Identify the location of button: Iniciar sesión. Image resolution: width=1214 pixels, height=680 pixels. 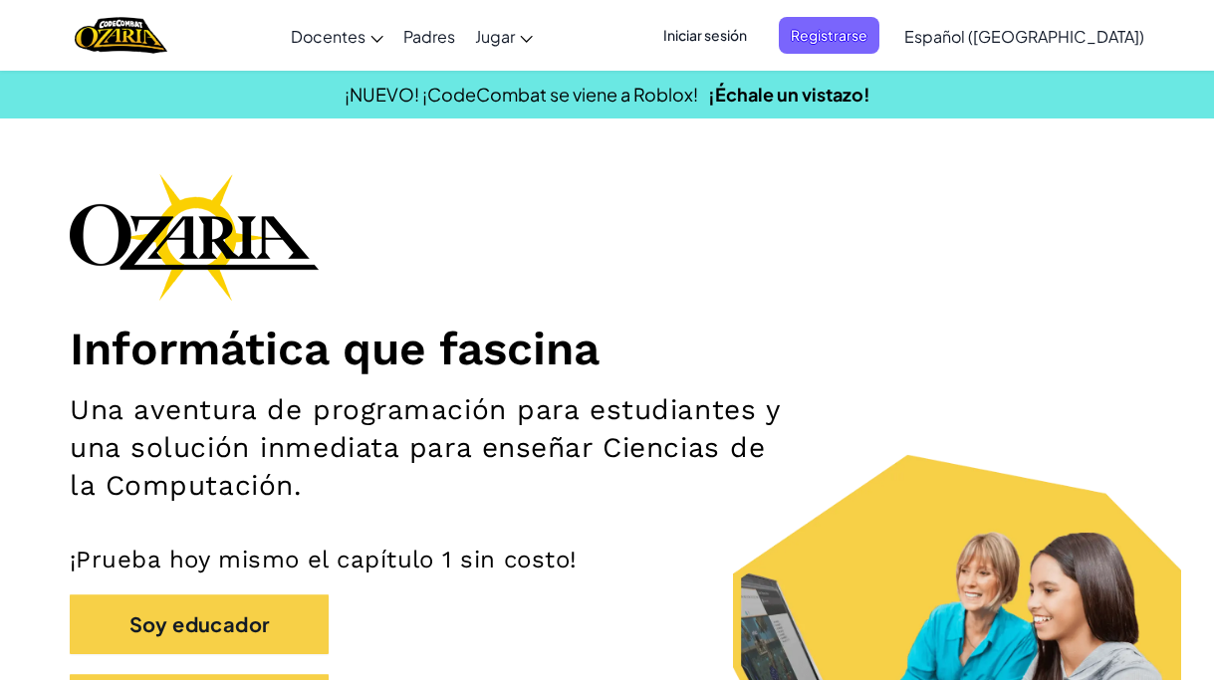
(705, 35).